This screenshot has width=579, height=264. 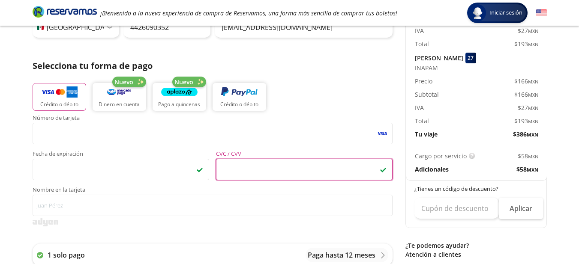 What do you see at coordinates (121, 155) in the screenshot?
I see `span: Fecha de expiración` at bounding box center [121, 155].